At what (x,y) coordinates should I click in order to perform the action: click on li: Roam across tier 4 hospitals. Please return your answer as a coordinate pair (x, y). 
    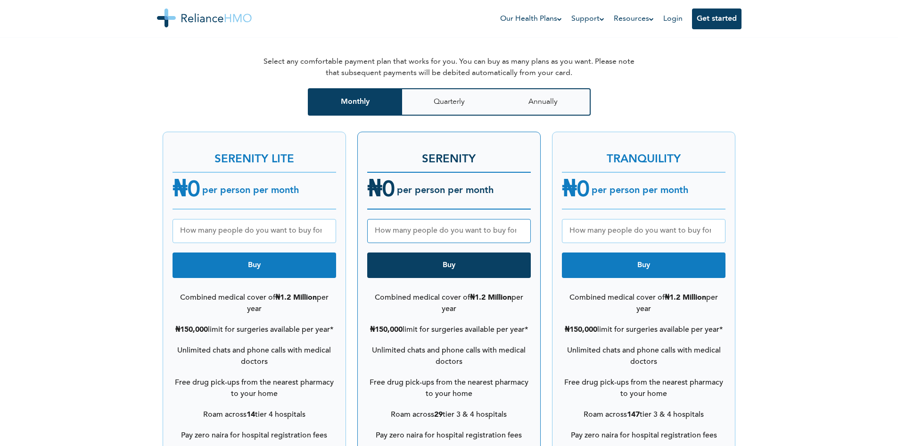
    Looking at the image, I should click on (254, 414).